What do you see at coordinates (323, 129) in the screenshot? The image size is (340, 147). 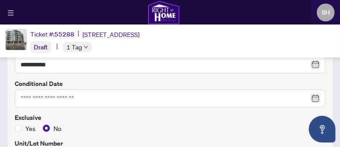 I see `button: Open asap` at bounding box center [323, 129].